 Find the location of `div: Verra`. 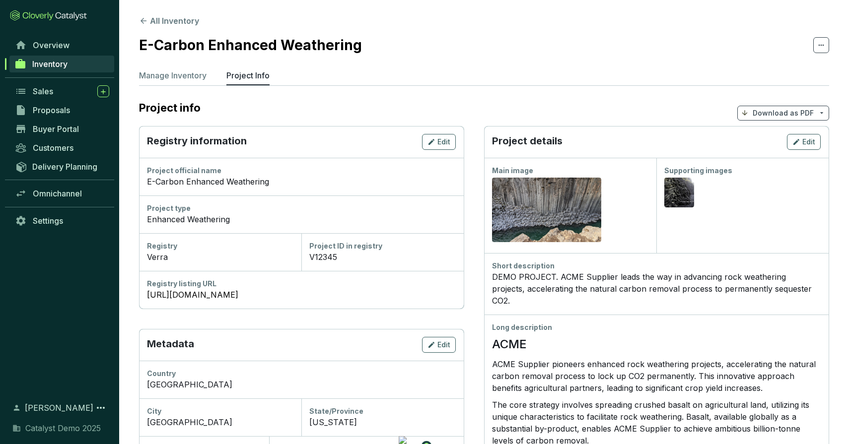

div: Verra is located at coordinates (220, 257).